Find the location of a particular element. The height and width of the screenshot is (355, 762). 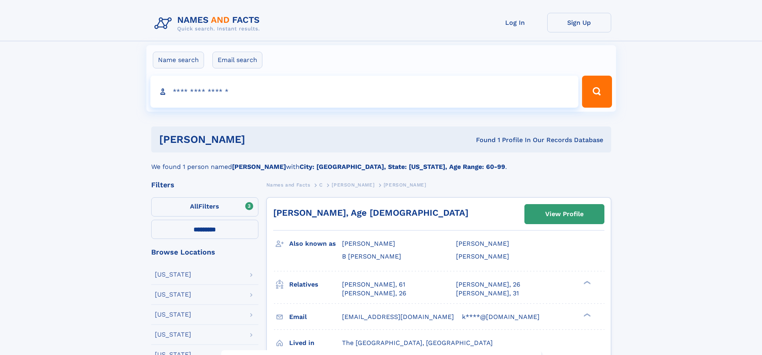

label: Filters is located at coordinates (205, 207).